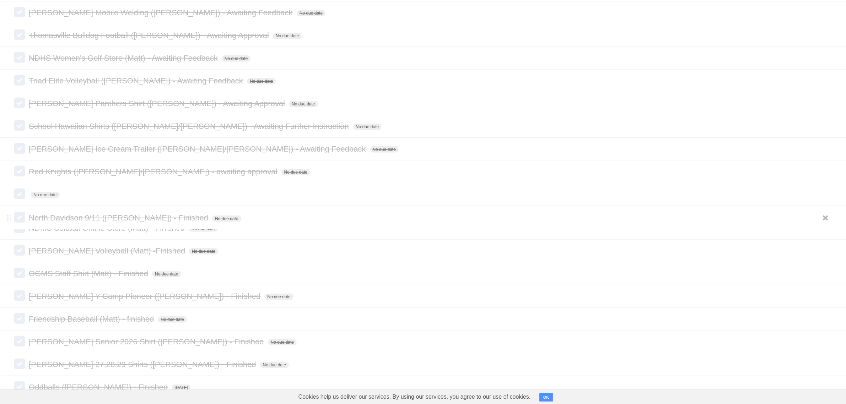 The image size is (846, 404). I want to click on span: NDHS Women's Golf Store (Matt) - Awaiting Feedback, so click(124, 58).